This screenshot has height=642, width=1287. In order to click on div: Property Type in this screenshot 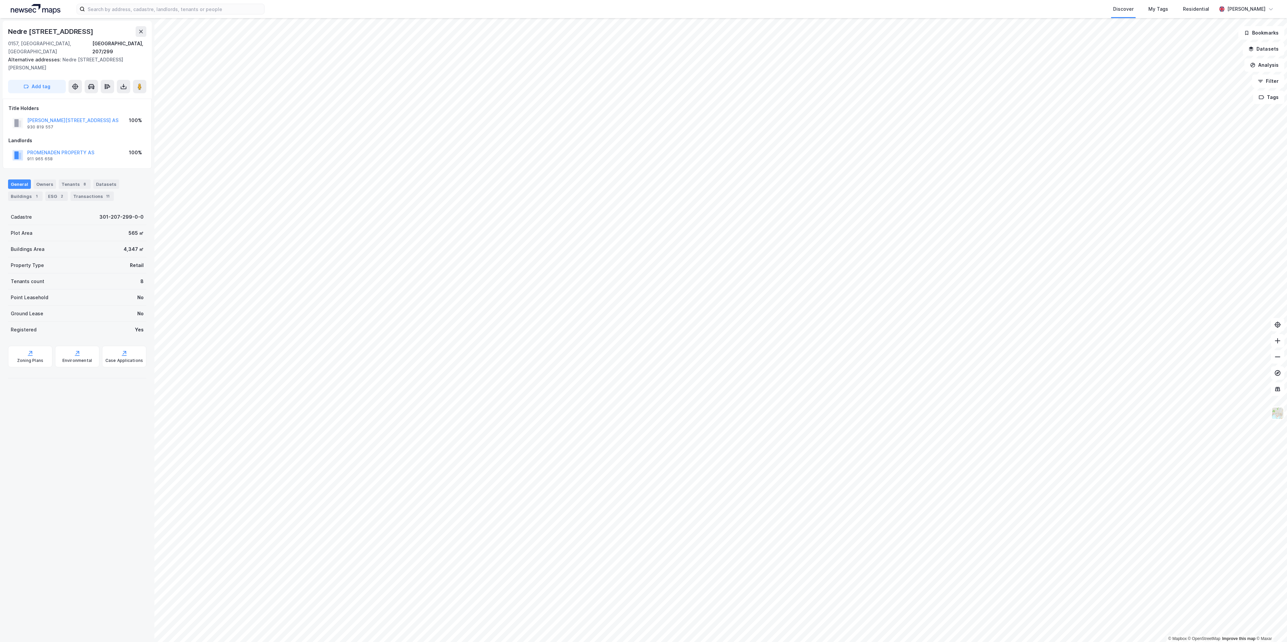, I will do `click(27, 266)`.